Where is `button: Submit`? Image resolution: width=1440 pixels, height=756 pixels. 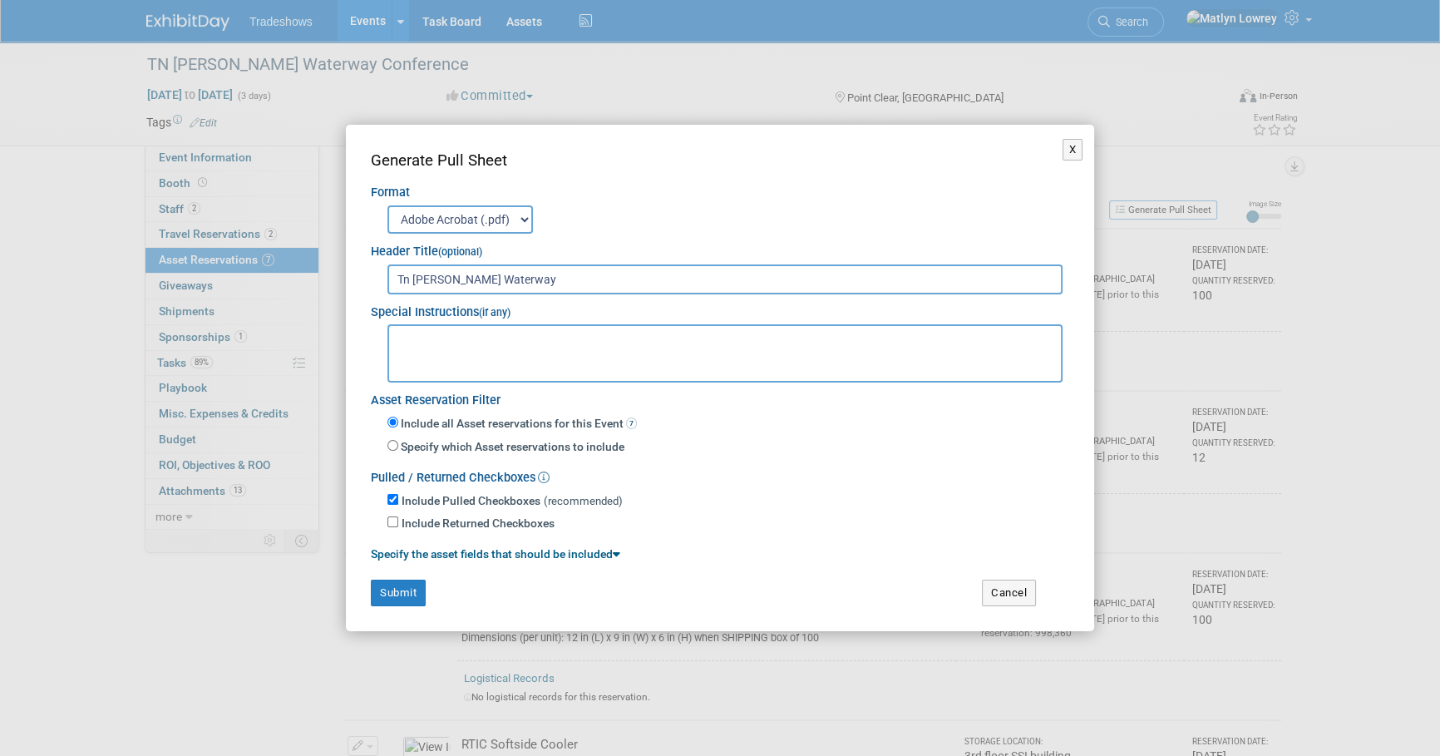
button: Submit is located at coordinates (398, 593).